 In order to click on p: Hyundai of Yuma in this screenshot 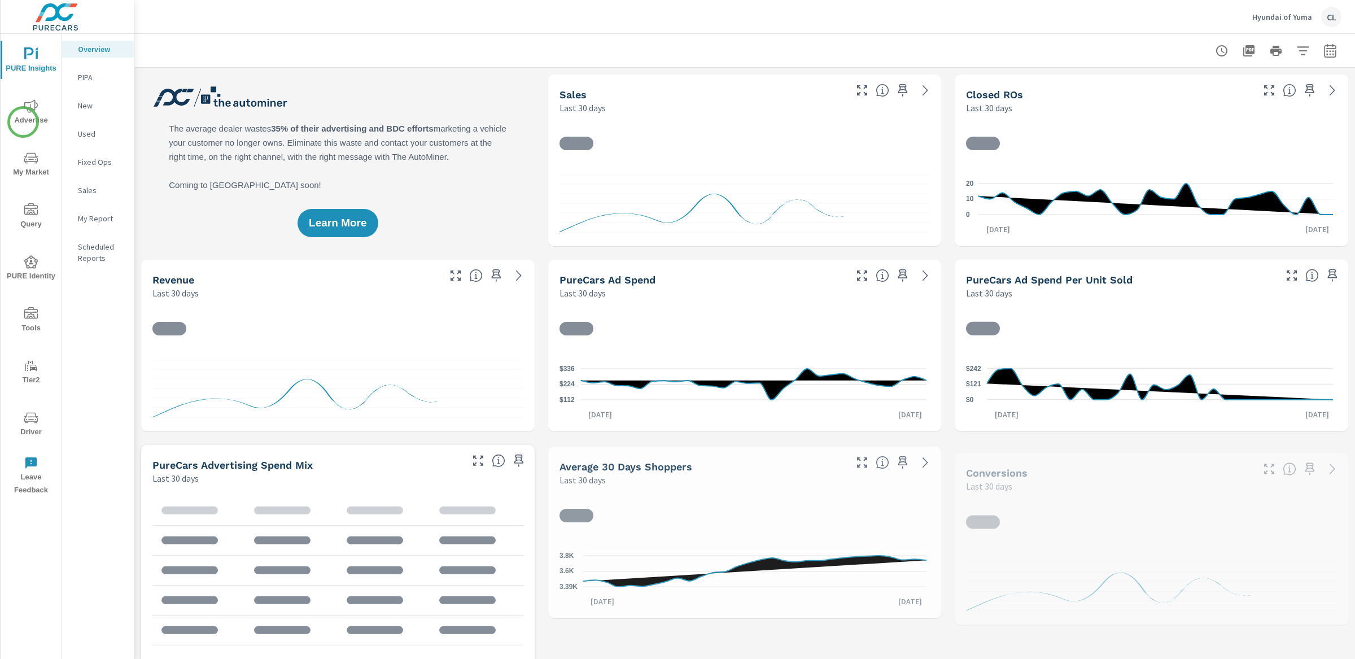, I will do `click(1282, 17)`.